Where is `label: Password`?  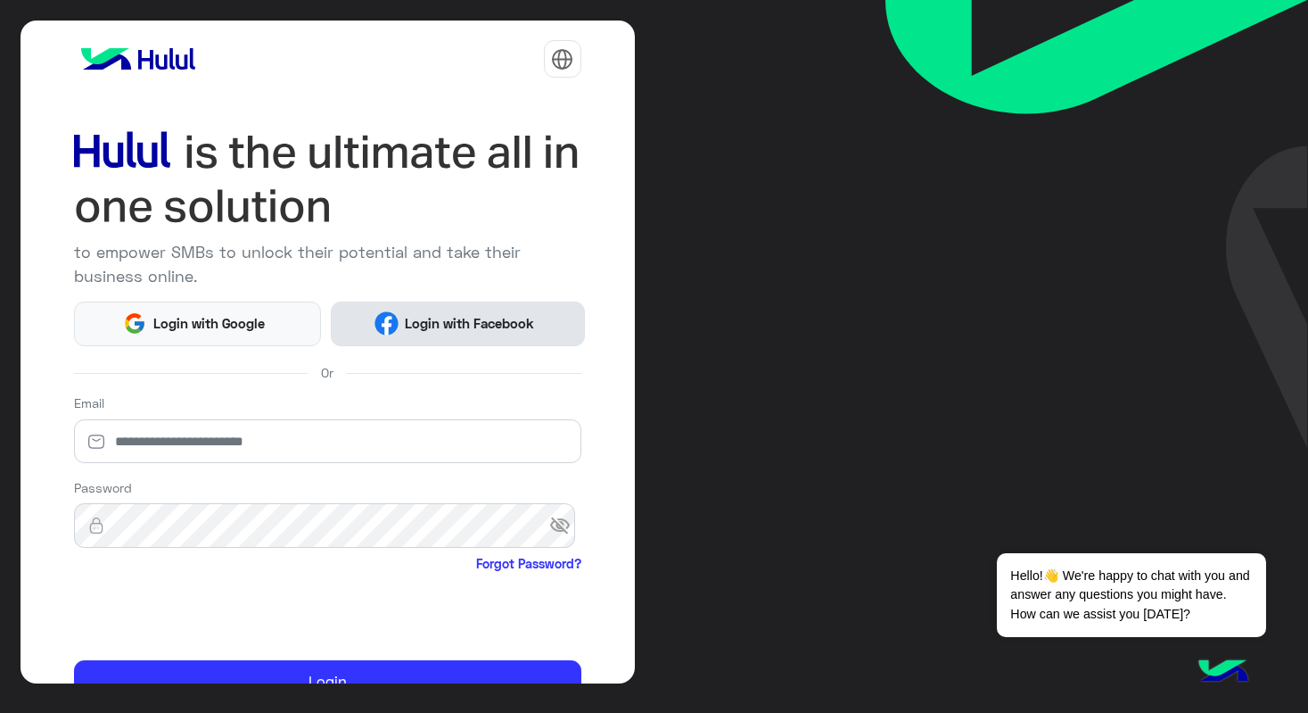
label: Password is located at coordinates (103, 487).